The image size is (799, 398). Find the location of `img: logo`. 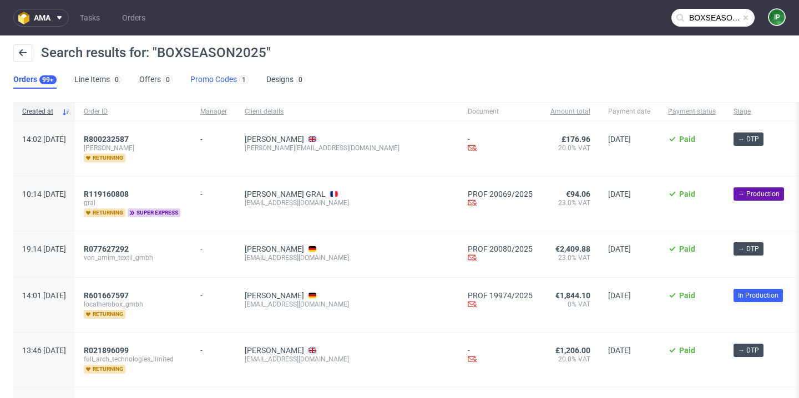

img: logo is located at coordinates (26, 18).